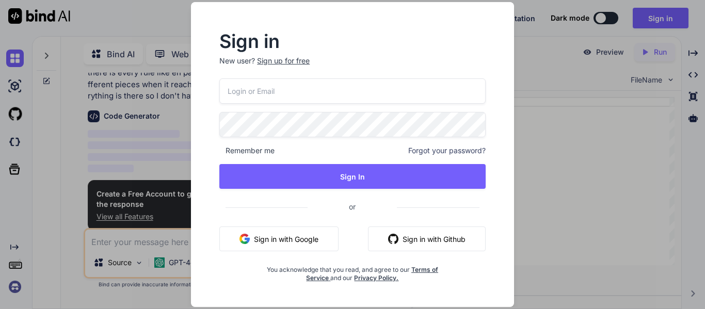 Image resolution: width=705 pixels, height=309 pixels. Describe the element at coordinates (447, 151) in the screenshot. I see `span: Forgot your password?` at that location.